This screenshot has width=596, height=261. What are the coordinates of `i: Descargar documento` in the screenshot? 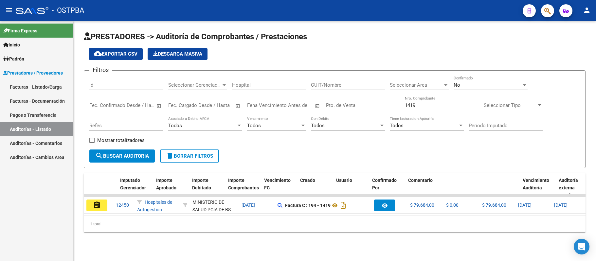 It's located at (344, 206).